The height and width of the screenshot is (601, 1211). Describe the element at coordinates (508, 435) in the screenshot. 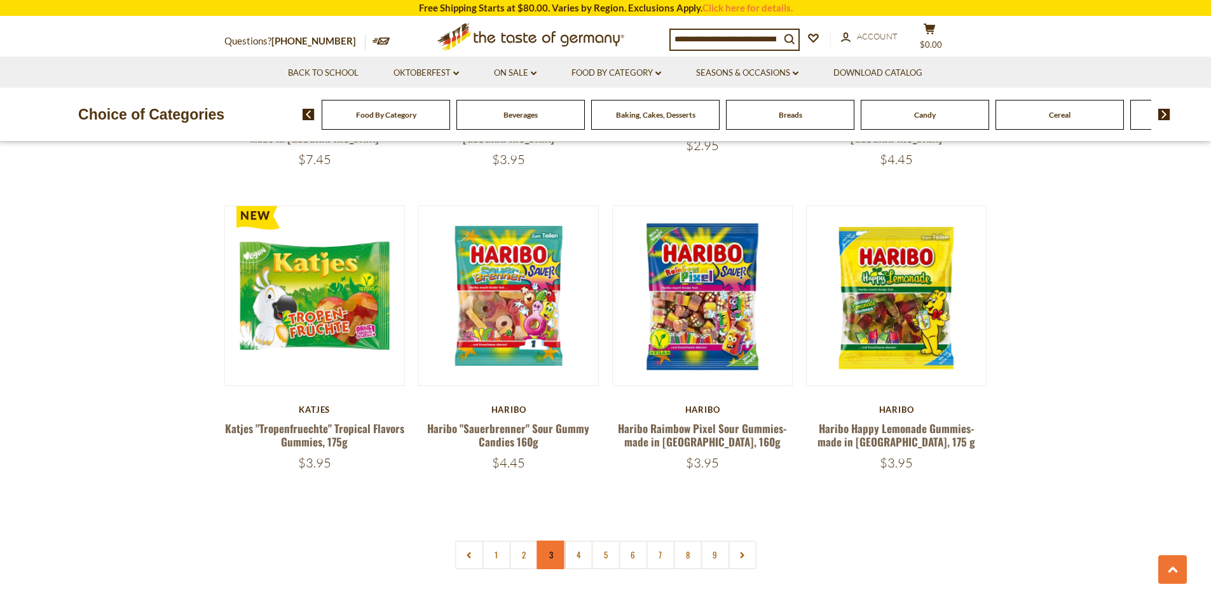

I see `a: Haribo "Sauerbrenner" Sour Gummy Candies 160g` at that location.